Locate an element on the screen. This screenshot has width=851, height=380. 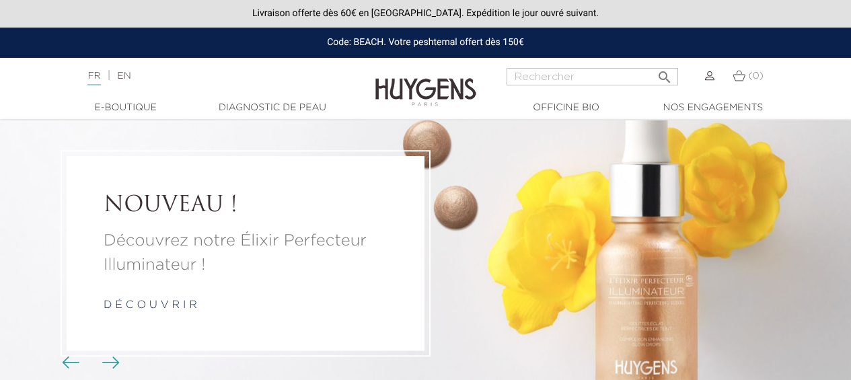
a: FR is located at coordinates (93, 78).